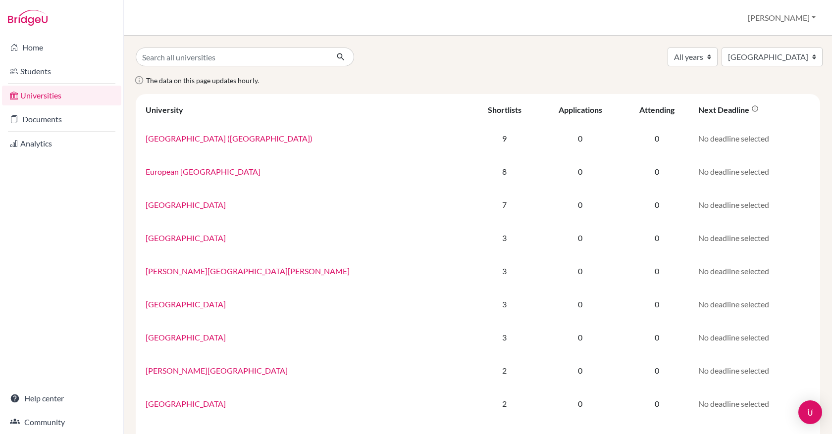  I want to click on div: Attending, so click(657, 109).